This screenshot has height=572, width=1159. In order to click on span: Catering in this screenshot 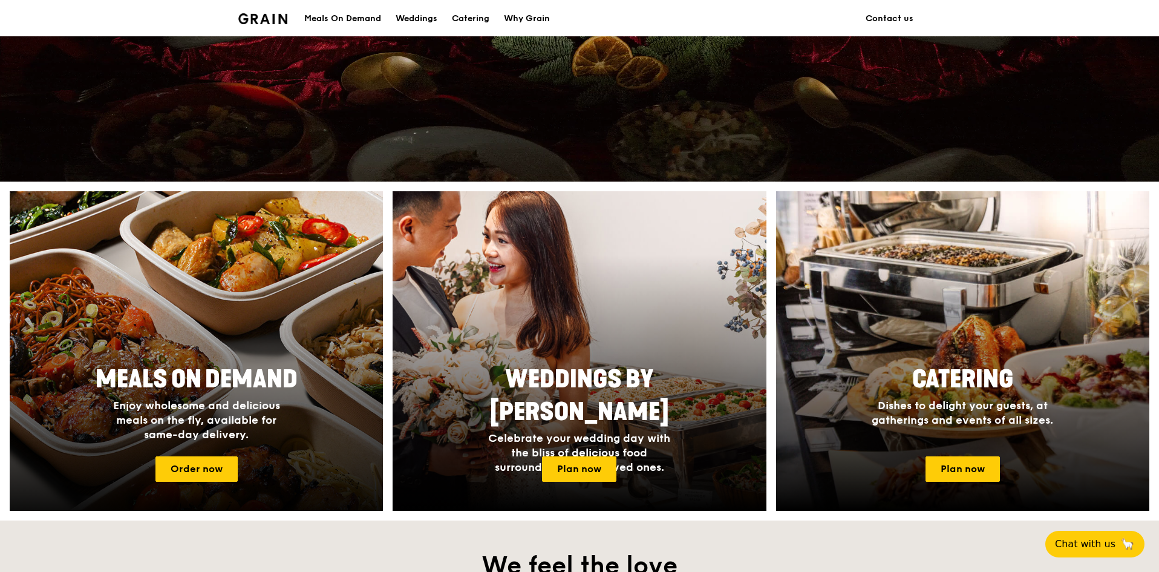, I will do `click(962, 379)`.